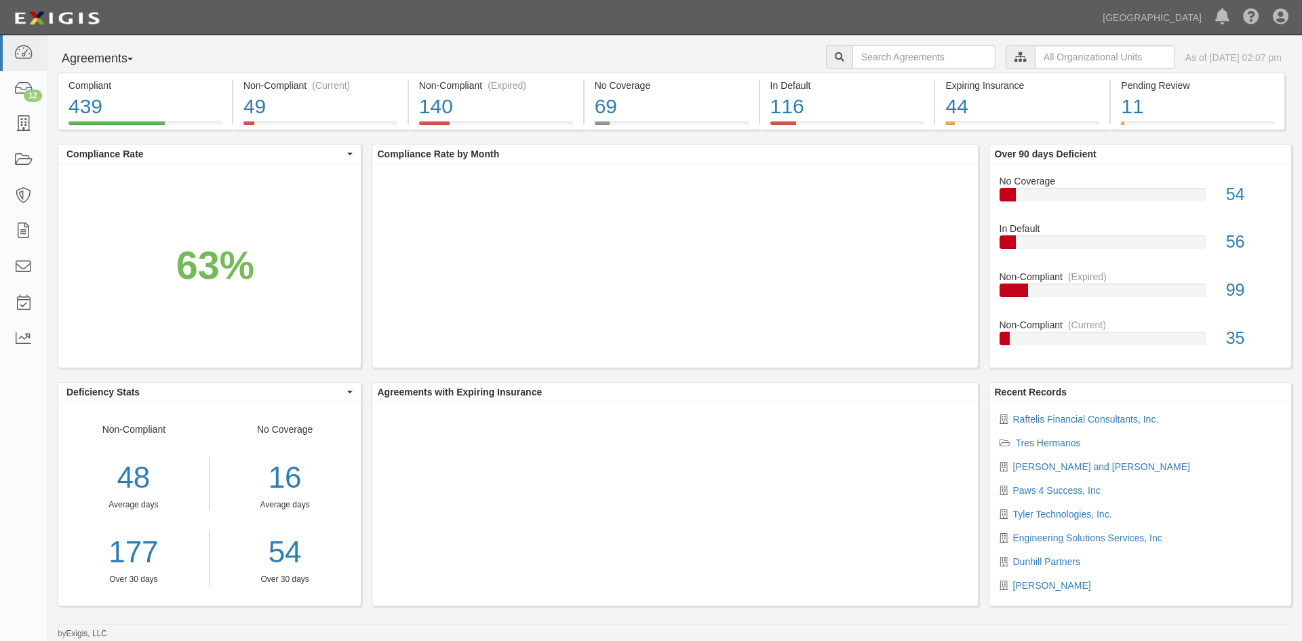 The height and width of the screenshot is (641, 1302). I want to click on button: Agreements, so click(108, 59).